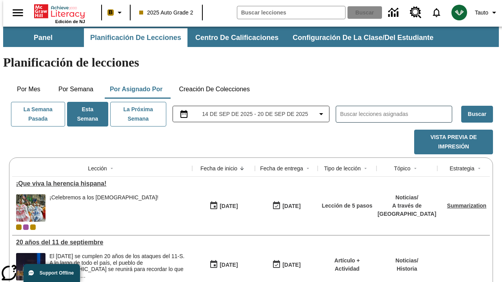 This screenshot has height=282, width=502. What do you see at coordinates (60, 11) in the screenshot?
I see `a: Portada` at bounding box center [60, 11].